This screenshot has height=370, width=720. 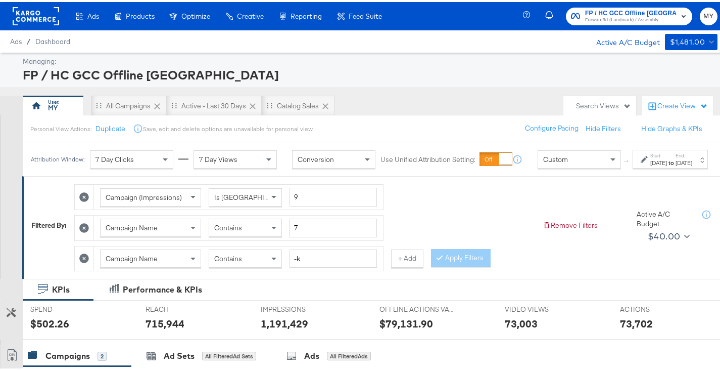 What do you see at coordinates (683, 104) in the screenshot?
I see `div: Create View` at bounding box center [683, 104].